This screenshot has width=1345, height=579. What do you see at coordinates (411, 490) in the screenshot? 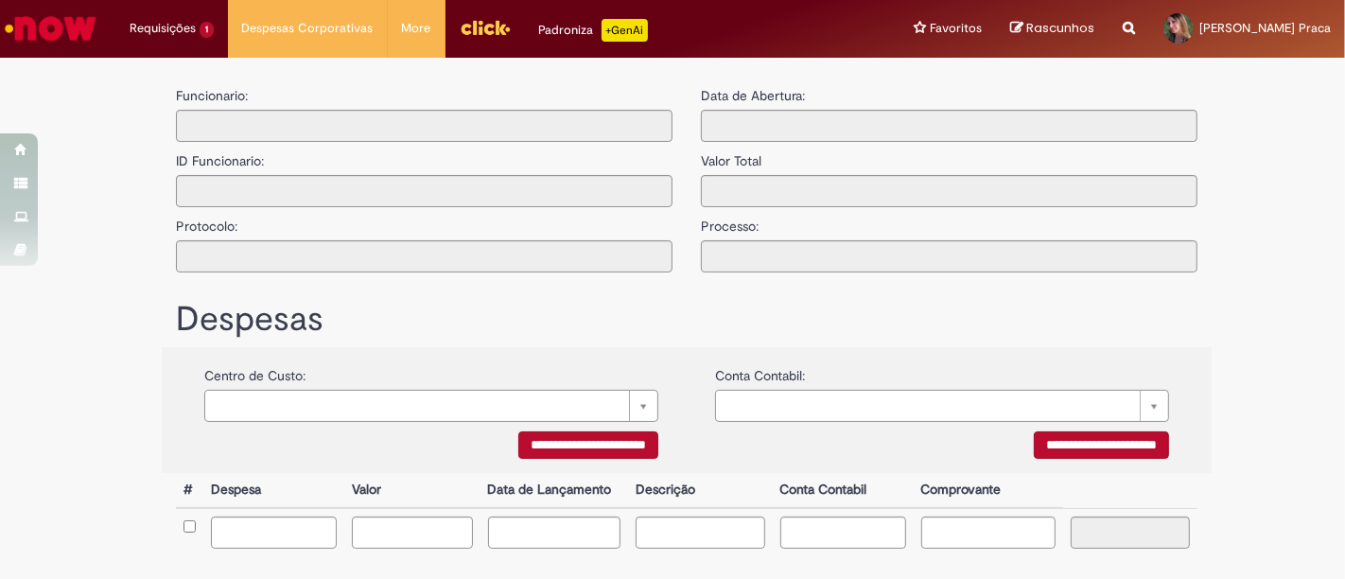
I see `th: Valor` at bounding box center [411, 490].